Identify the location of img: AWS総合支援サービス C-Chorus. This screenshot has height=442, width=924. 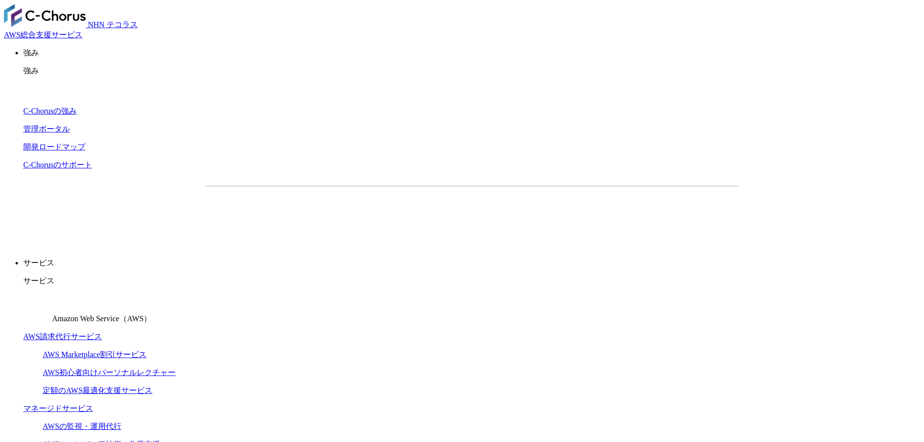
(45, 16).